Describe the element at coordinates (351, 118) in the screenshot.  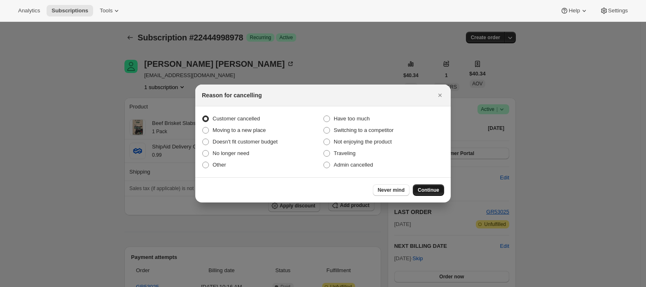
I see `span: Have too much` at that location.